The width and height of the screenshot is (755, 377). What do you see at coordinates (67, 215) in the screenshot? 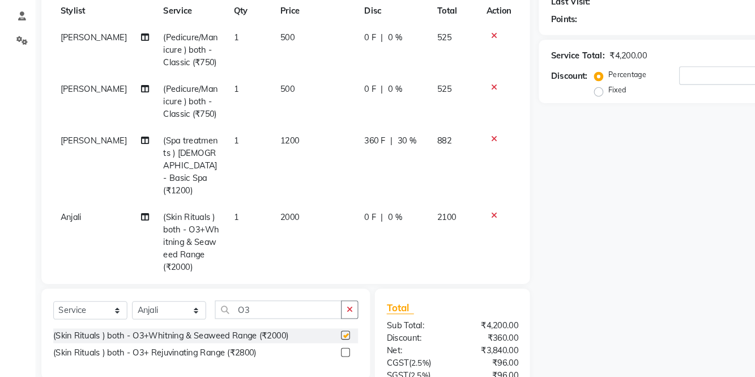
I see `span: Anjali` at bounding box center [67, 215].